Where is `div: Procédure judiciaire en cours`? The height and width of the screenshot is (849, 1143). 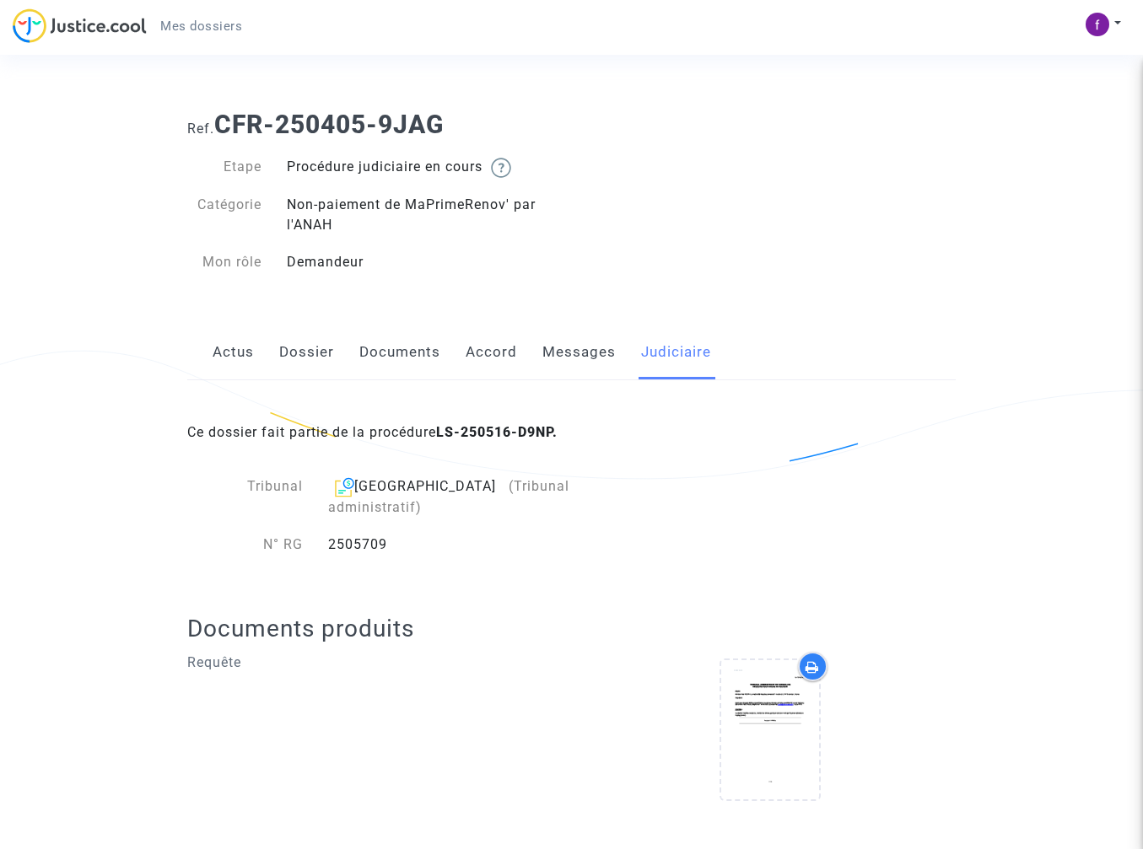
div: Procédure judiciaire en cours is located at coordinates (422, 167).